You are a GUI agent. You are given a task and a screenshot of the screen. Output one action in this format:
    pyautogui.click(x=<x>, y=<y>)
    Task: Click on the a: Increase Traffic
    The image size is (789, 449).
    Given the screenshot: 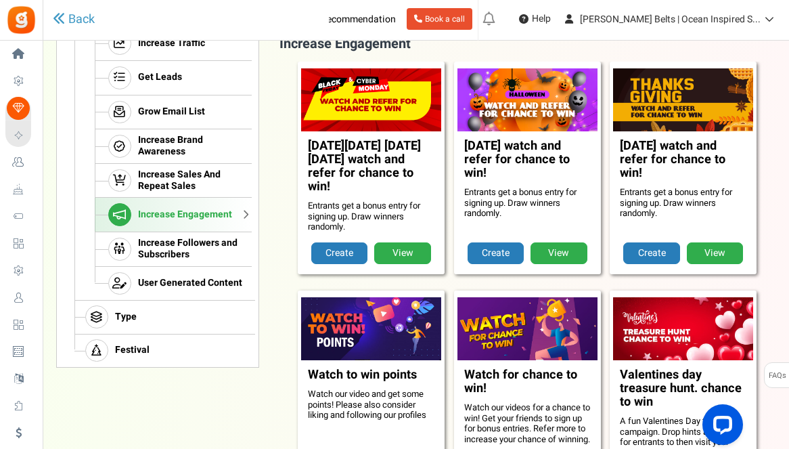 What is the action you would take?
    pyautogui.click(x=173, y=43)
    